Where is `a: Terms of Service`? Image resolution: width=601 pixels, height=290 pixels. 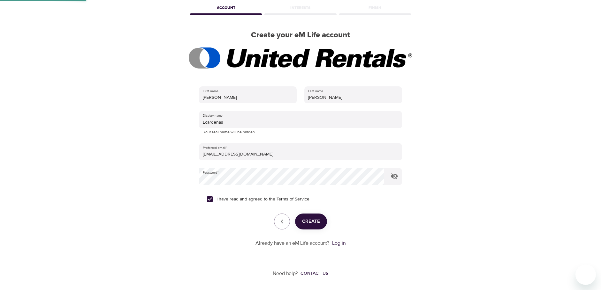 a: Terms of Service is located at coordinates (293, 199).